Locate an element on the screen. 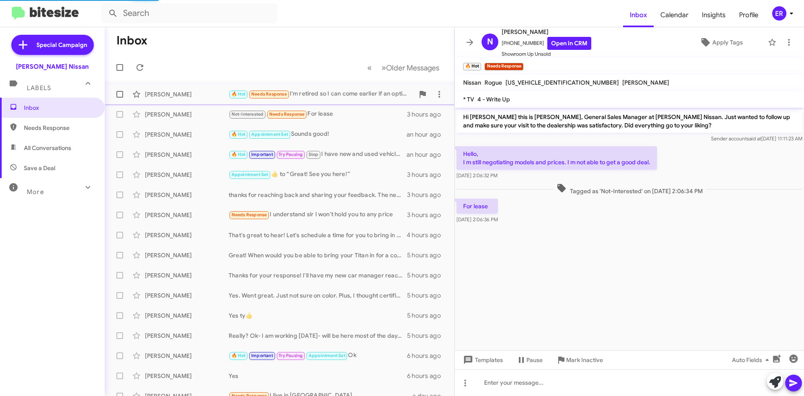  p: For lease is located at coordinates (477, 206).